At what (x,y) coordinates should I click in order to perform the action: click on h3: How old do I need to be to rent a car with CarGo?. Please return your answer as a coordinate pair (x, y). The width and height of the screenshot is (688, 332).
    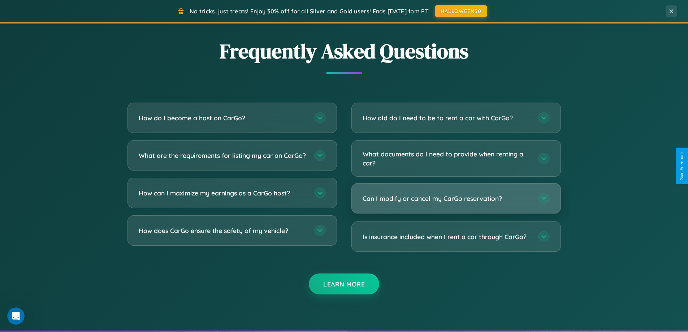
    Looking at the image, I should click on (446, 118).